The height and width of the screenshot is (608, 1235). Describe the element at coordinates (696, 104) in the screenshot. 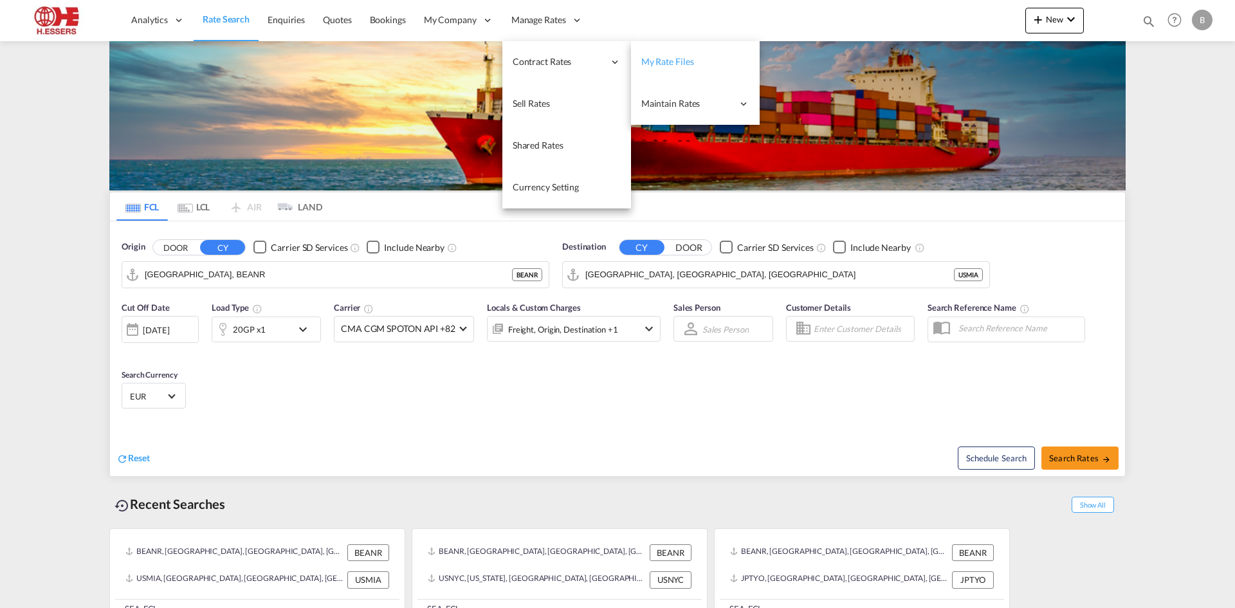

I see `div: Maintain Rates` at that location.